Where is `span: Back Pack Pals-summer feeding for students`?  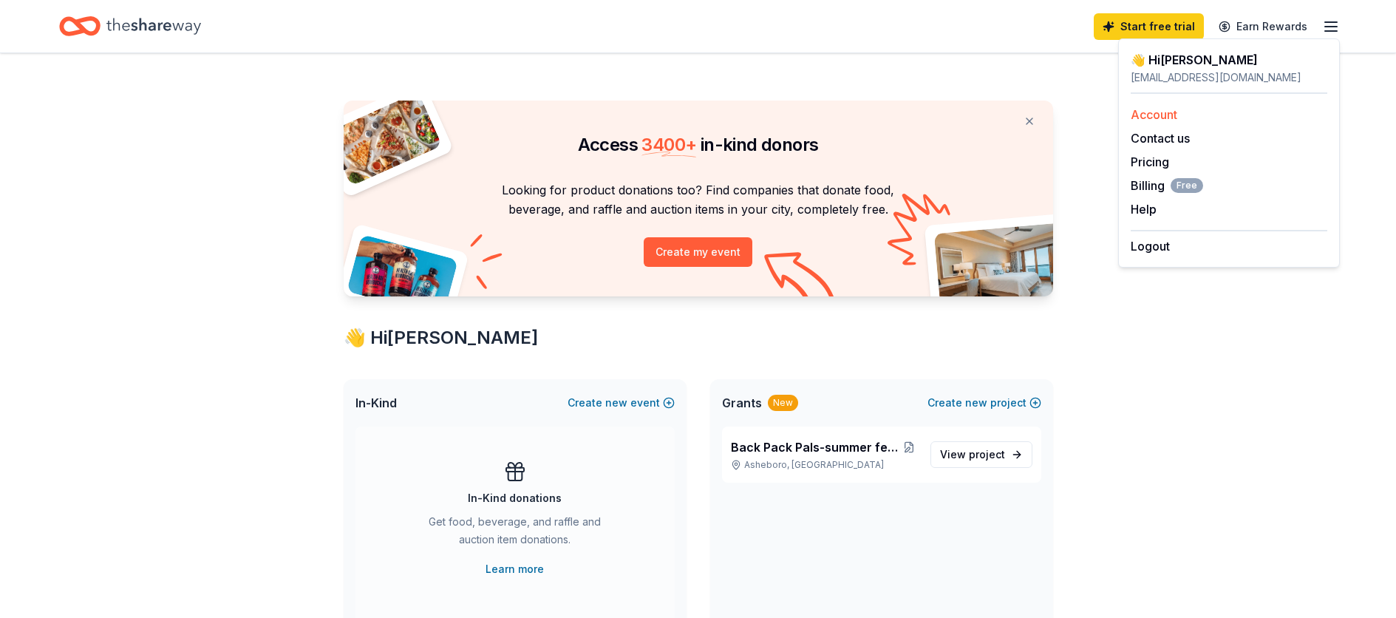
span: Back Pack Pals-summer feeding for students is located at coordinates (815, 447).